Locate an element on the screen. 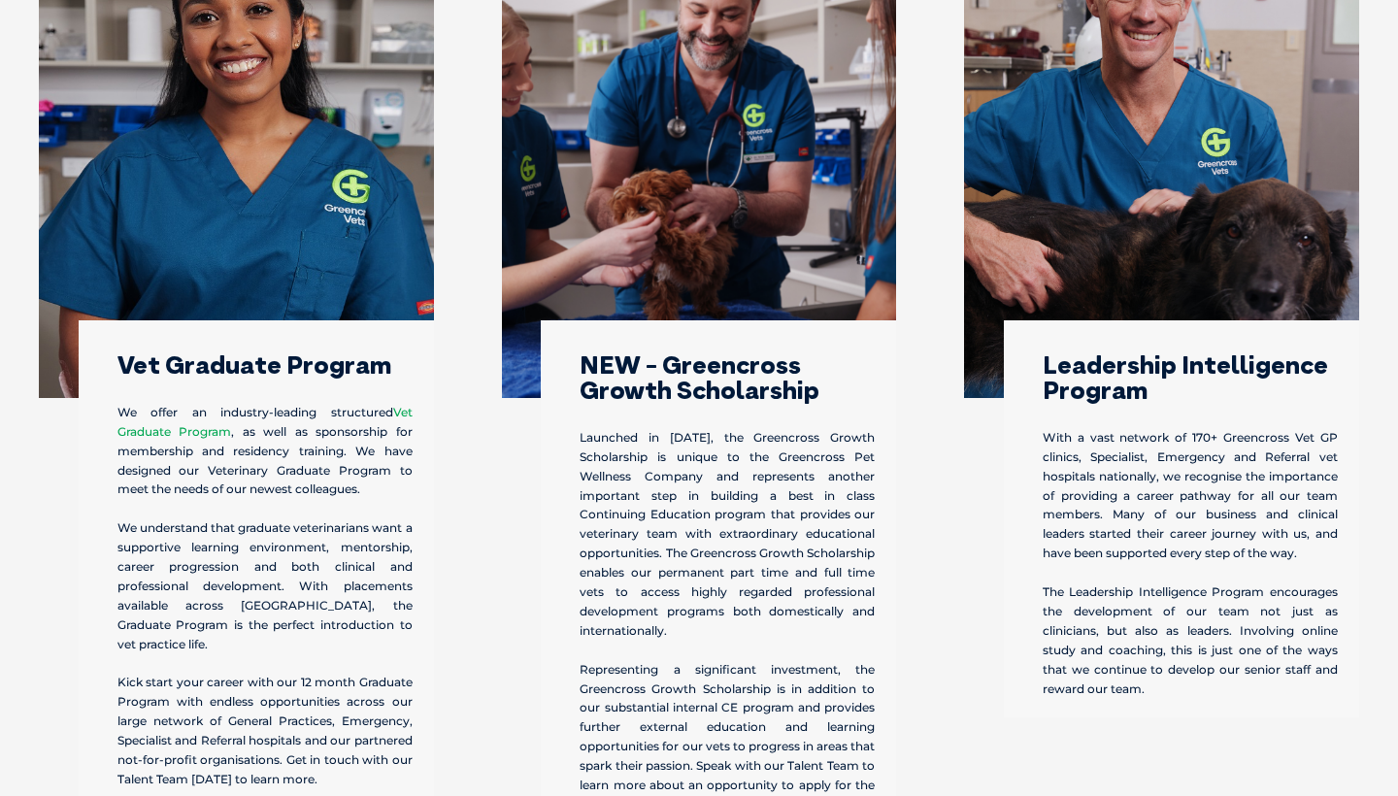 This screenshot has width=1398, height=796. h3: Vet Graduate Program is located at coordinates (265, 365).